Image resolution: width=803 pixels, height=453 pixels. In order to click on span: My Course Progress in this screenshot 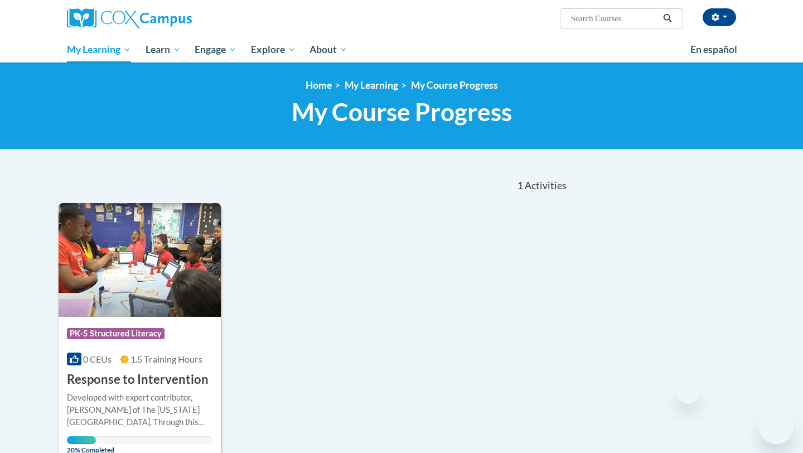, I will do `click(401, 111)`.